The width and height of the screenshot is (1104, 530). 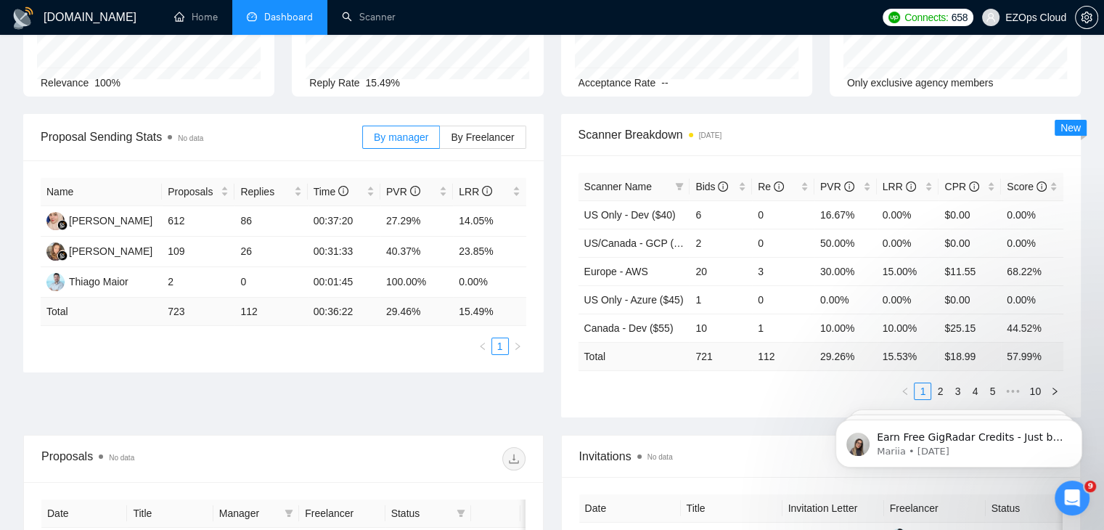 What do you see at coordinates (837, 187) in the screenshot?
I see `span: PVR` at bounding box center [837, 187].